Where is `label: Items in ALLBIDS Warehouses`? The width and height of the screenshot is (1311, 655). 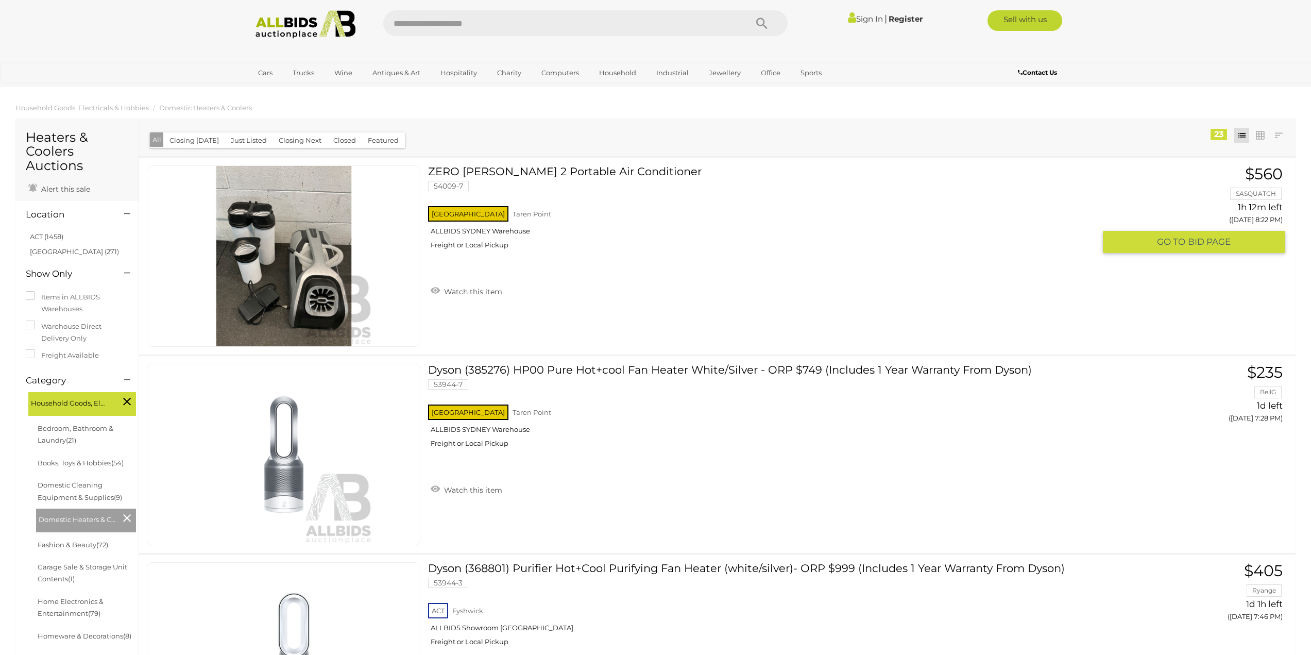 label: Items in ALLBIDS Warehouses is located at coordinates (77, 303).